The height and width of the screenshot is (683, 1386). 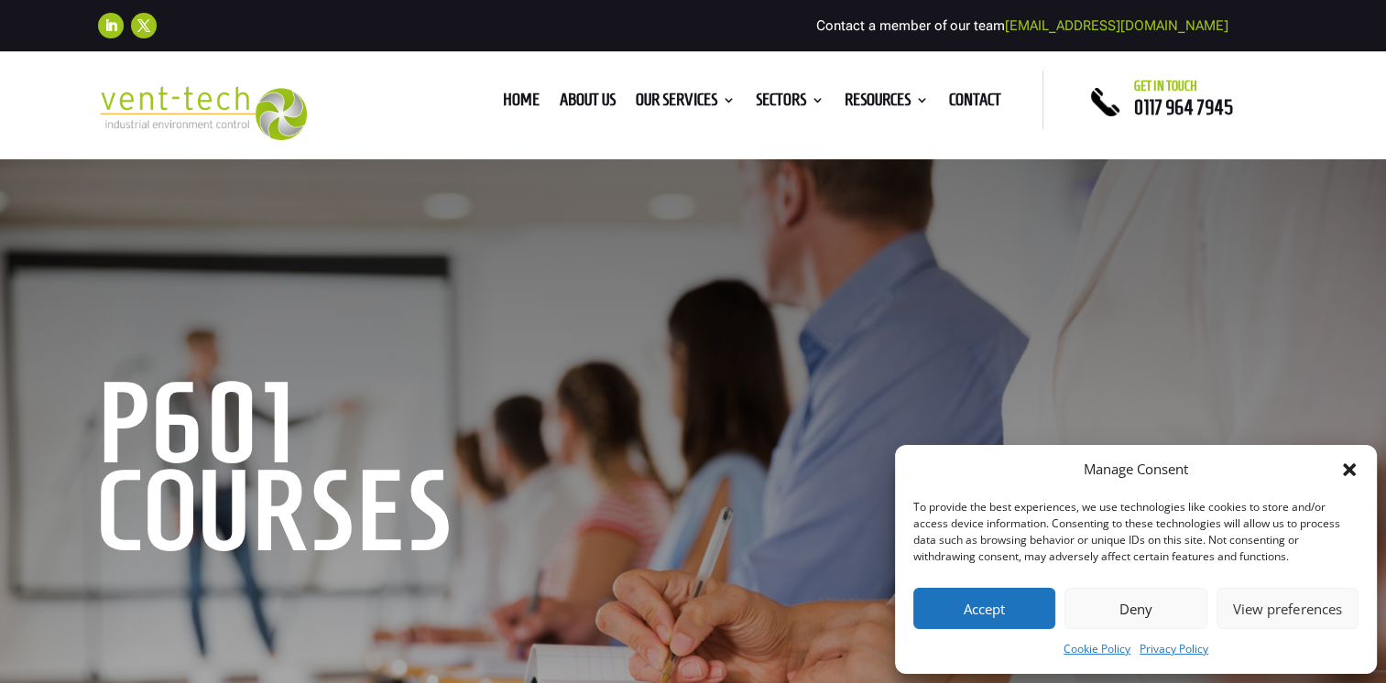 I want to click on a: Follow on X, so click(x=144, y=26).